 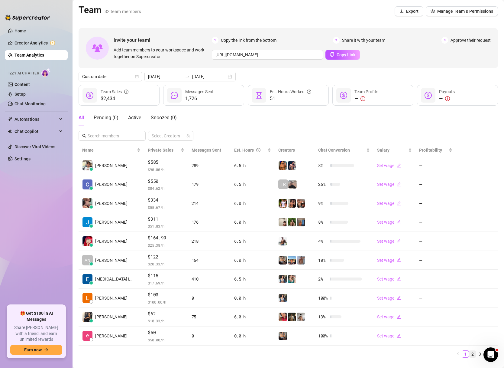 What do you see at coordinates (87, 222) in the screenshot?
I see `img: Rupert T.` at bounding box center [87, 222].